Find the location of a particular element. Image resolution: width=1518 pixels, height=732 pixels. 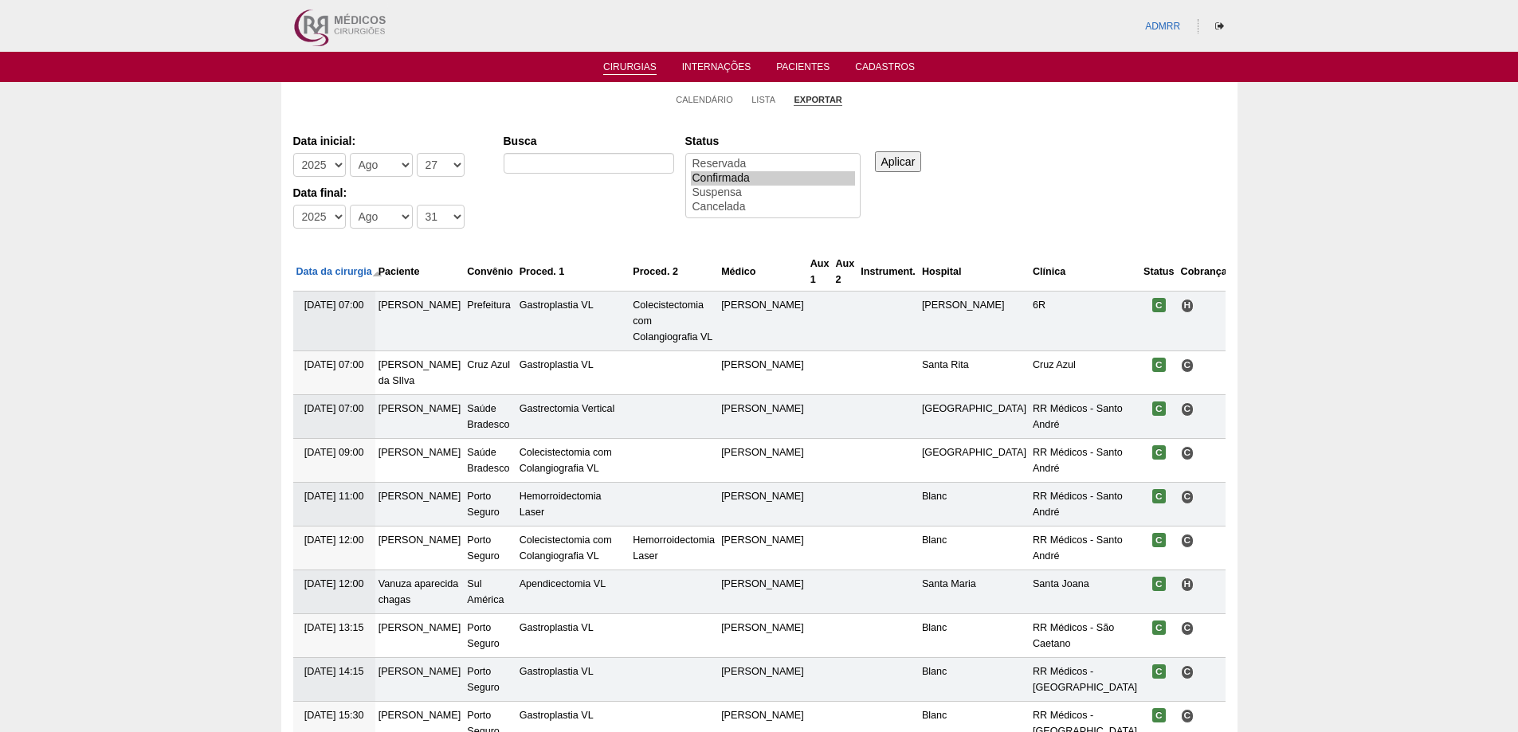

img: ordem decrescente is located at coordinates (377, 273).